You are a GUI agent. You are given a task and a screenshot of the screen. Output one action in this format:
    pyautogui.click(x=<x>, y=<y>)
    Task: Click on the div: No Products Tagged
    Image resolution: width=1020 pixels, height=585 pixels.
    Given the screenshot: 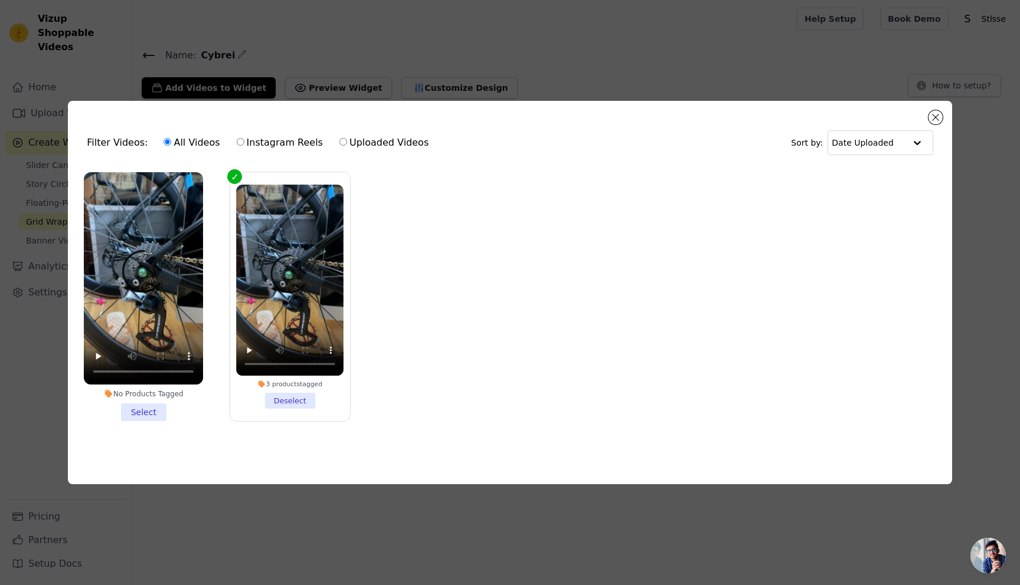 What is the action you would take?
    pyautogui.click(x=143, y=394)
    